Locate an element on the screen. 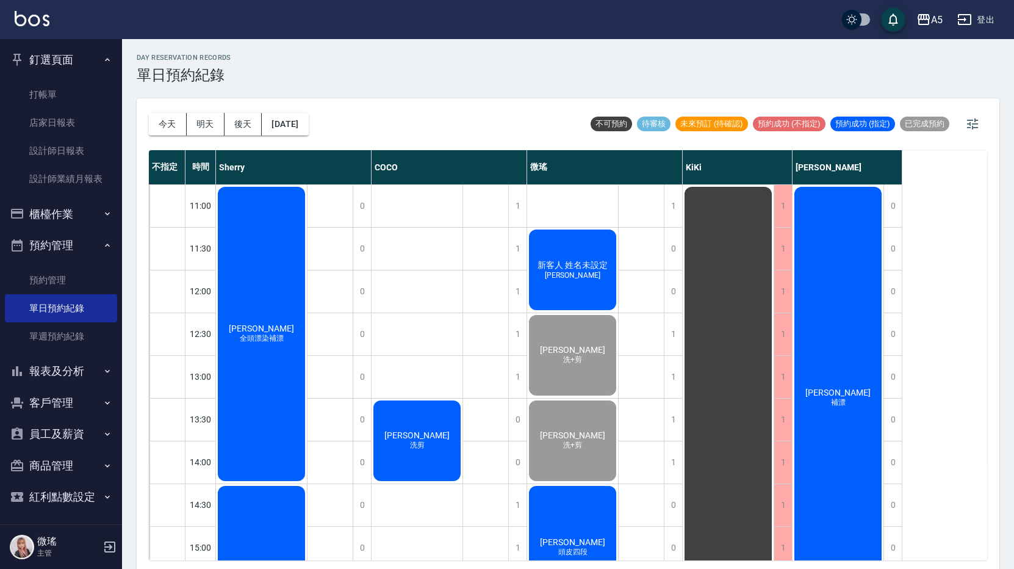 This screenshot has width=1014, height=569. button: 後天 is located at coordinates (243, 124).